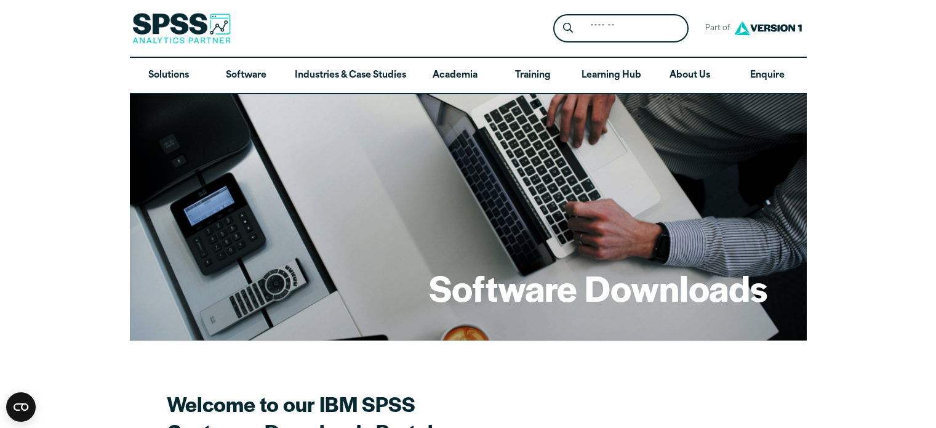 The width and height of the screenshot is (936, 428). Describe the element at coordinates (768, 28) in the screenshot. I see `img: Version1 Logo` at that location.